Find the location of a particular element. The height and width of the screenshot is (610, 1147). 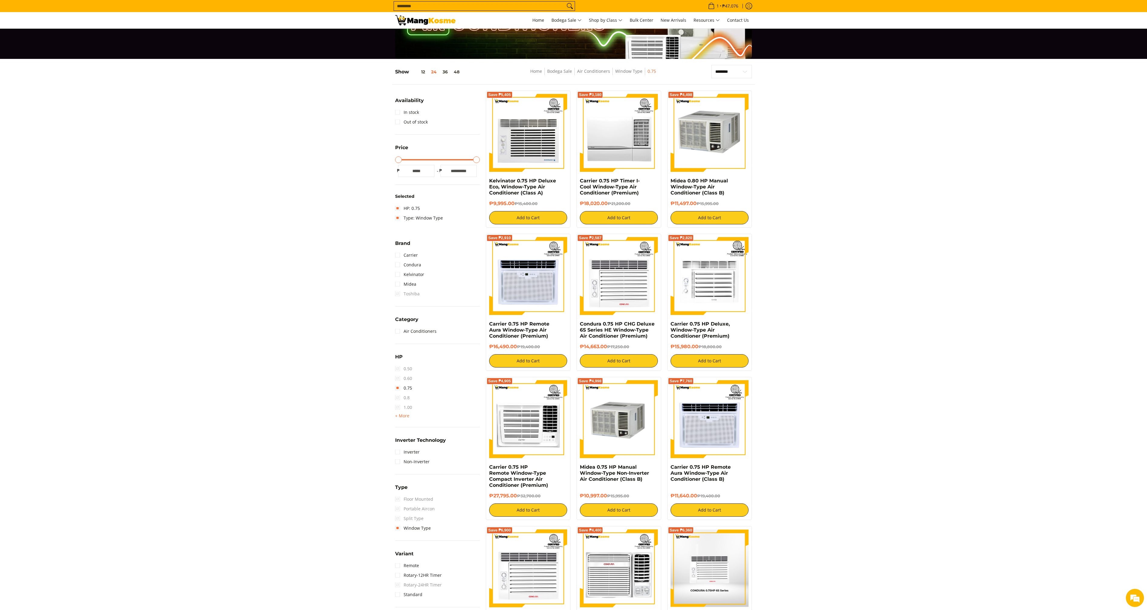

button: 12 is located at coordinates (418, 72).